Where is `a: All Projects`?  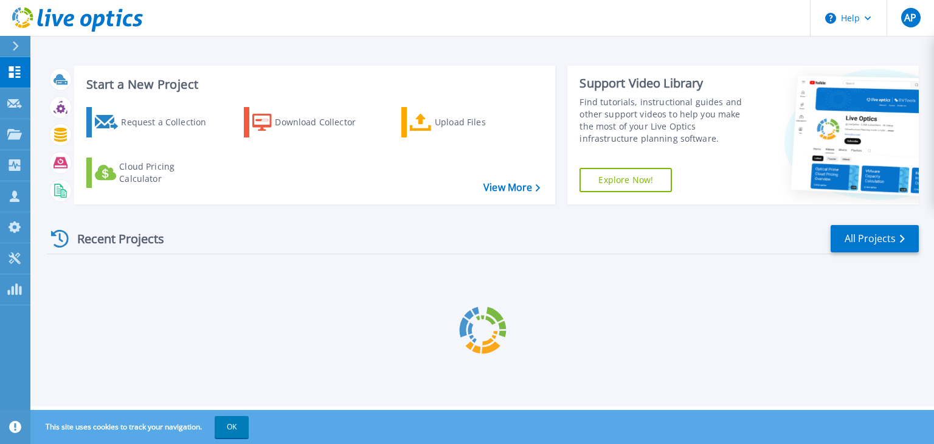
a: All Projects is located at coordinates (875, 238).